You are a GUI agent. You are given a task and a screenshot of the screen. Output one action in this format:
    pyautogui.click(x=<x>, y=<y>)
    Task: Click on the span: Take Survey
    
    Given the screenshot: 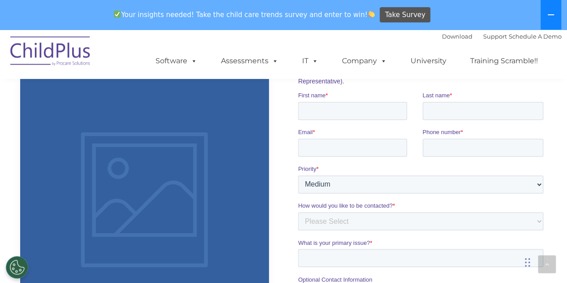 What is the action you would take?
    pyautogui.click(x=405, y=15)
    